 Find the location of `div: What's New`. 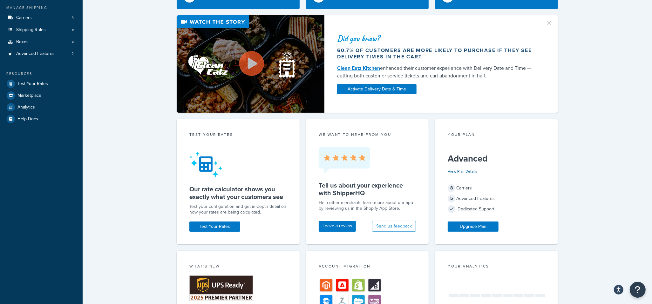

div: What's New is located at coordinates (238, 267).